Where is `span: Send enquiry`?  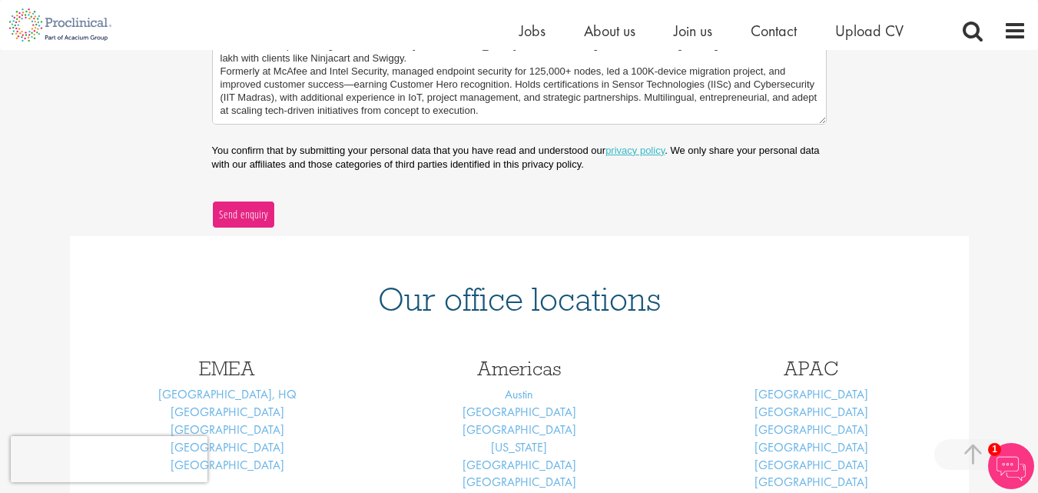 span: Send enquiry is located at coordinates (243, 214).